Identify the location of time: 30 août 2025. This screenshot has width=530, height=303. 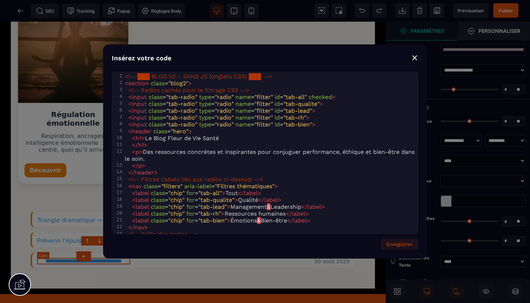
(332, 239).